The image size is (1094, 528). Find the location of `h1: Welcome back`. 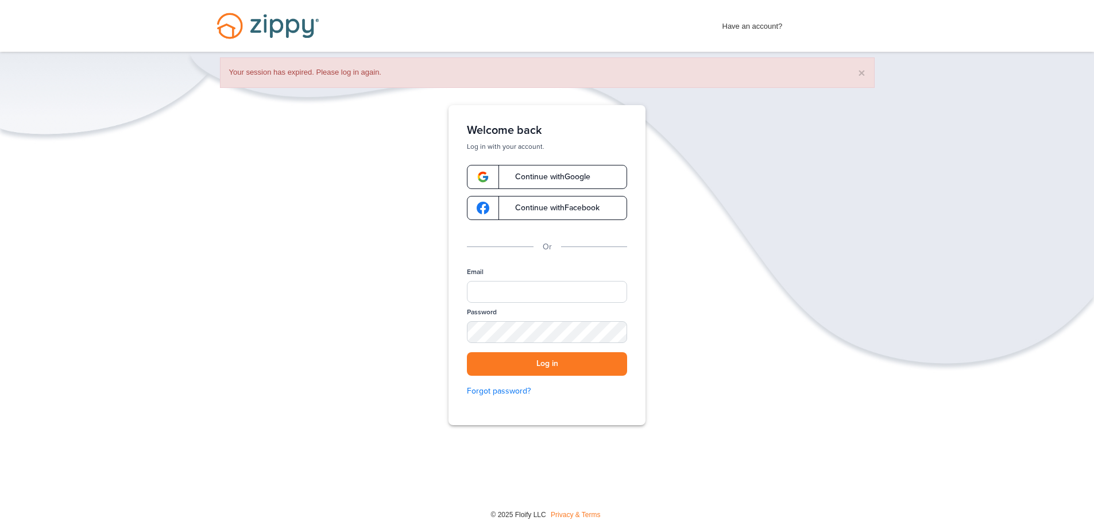

h1: Welcome back is located at coordinates (547, 130).